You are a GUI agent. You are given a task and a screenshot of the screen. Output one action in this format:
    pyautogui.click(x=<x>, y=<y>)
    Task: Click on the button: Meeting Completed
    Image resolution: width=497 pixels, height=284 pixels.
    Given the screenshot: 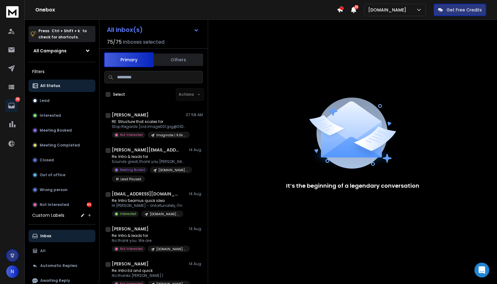 What is the action you would take?
    pyautogui.click(x=62, y=145)
    